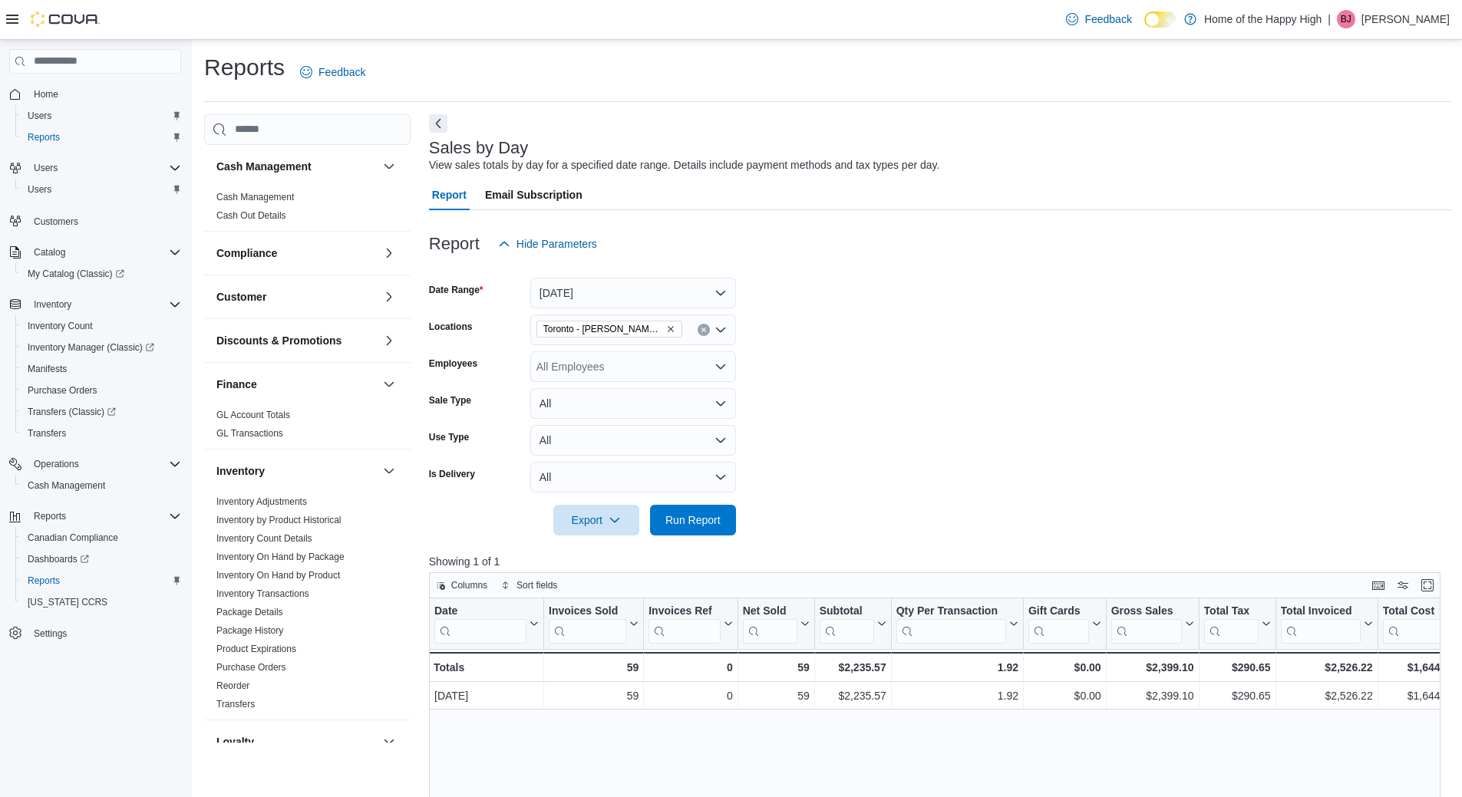 The width and height of the screenshot is (1462, 797). What do you see at coordinates (486, 667) in the screenshot?
I see `div: Totals` at bounding box center [486, 667].